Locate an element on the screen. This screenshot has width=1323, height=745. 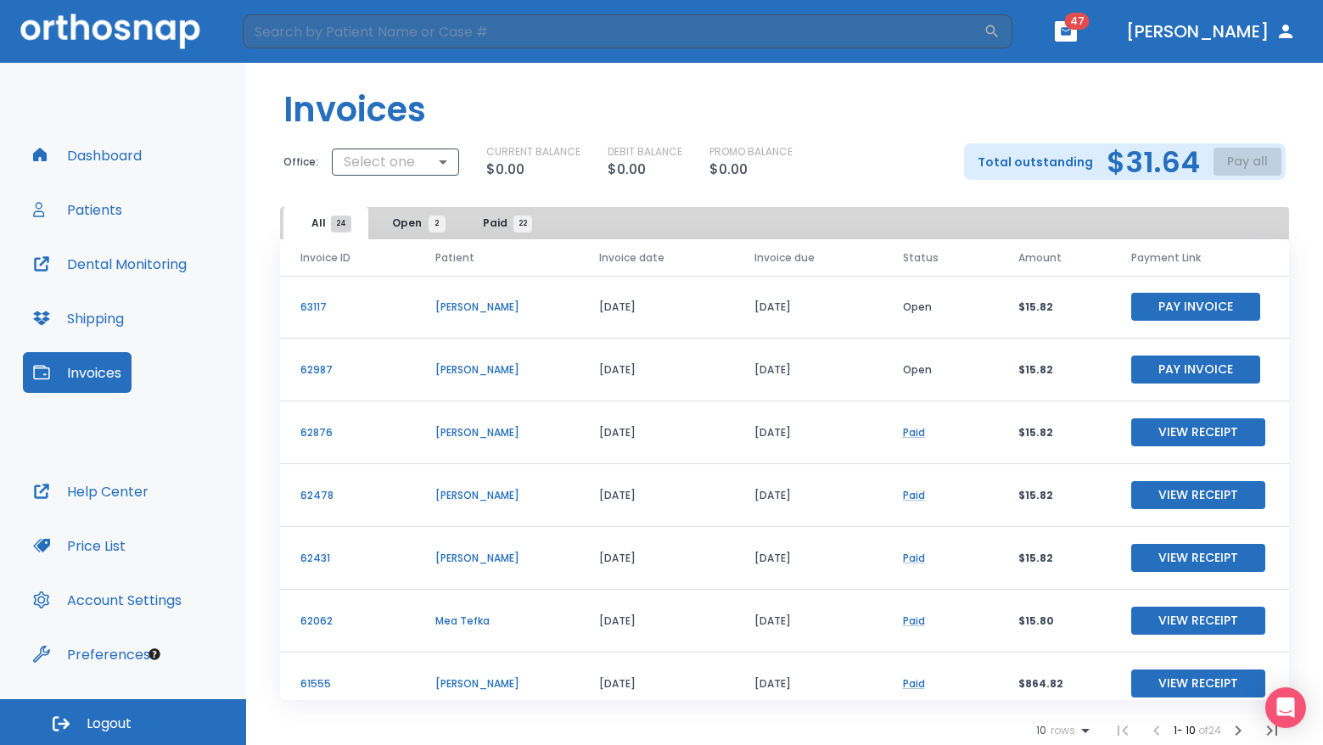
div: Select one is located at coordinates (395, 162).